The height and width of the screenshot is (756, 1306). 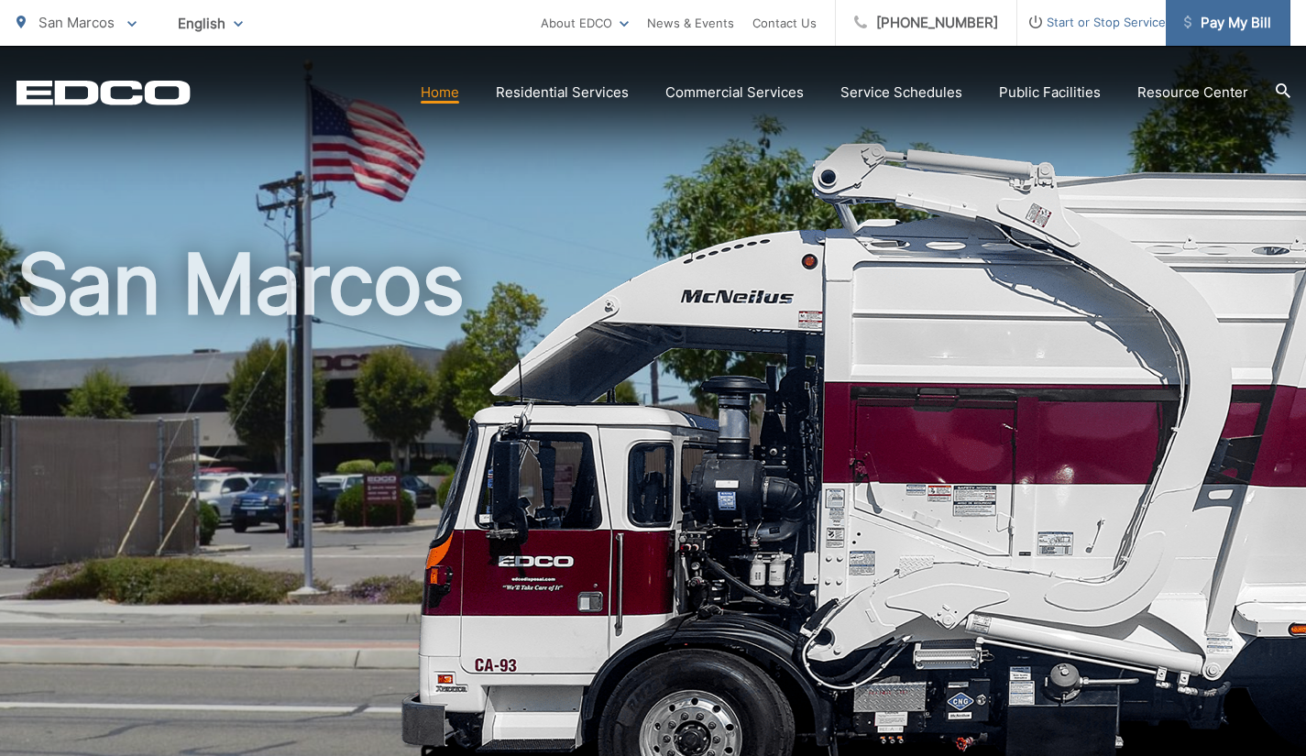 I want to click on span: Pay My Bill, so click(x=1227, y=23).